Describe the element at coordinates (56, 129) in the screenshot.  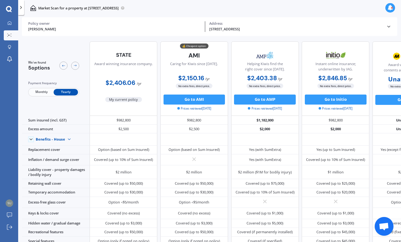
I see `div: Excess amount` at that location.